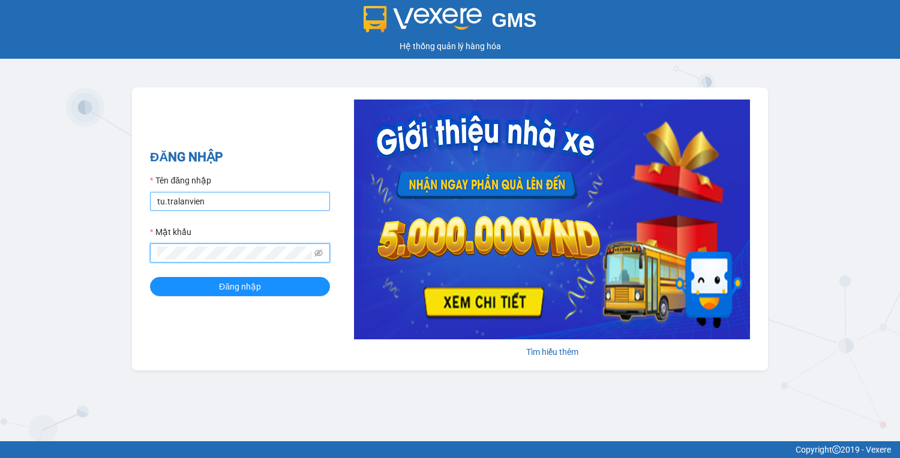  What do you see at coordinates (240, 287) in the screenshot?
I see `span: Đăng nhập` at bounding box center [240, 287].